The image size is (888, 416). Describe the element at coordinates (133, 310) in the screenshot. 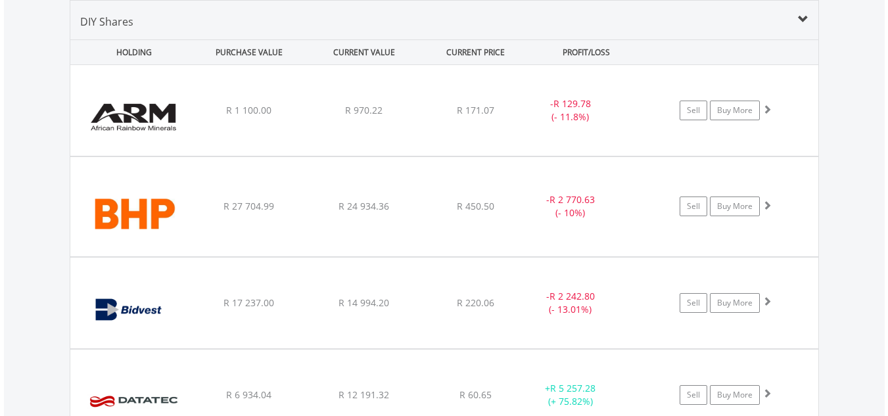

I see `img: EQU.ZA.BVT.png` at that location.